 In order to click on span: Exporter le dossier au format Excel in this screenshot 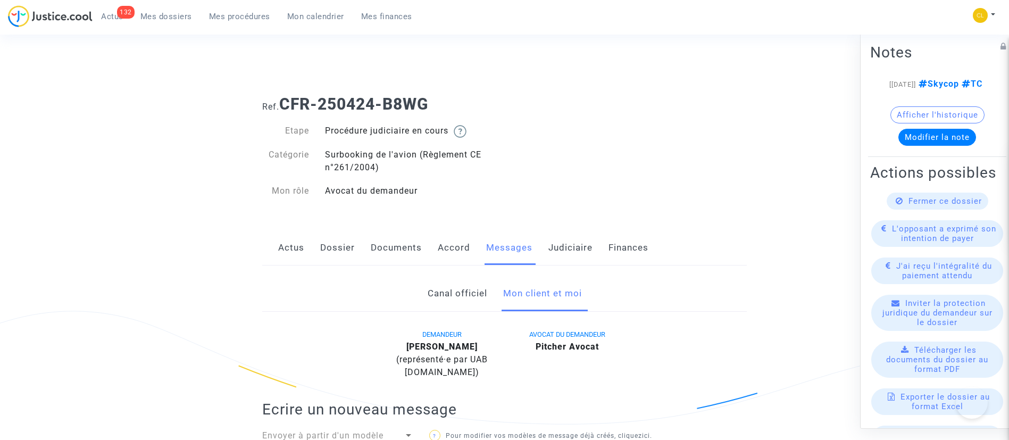, I will do `click(945, 401)`.